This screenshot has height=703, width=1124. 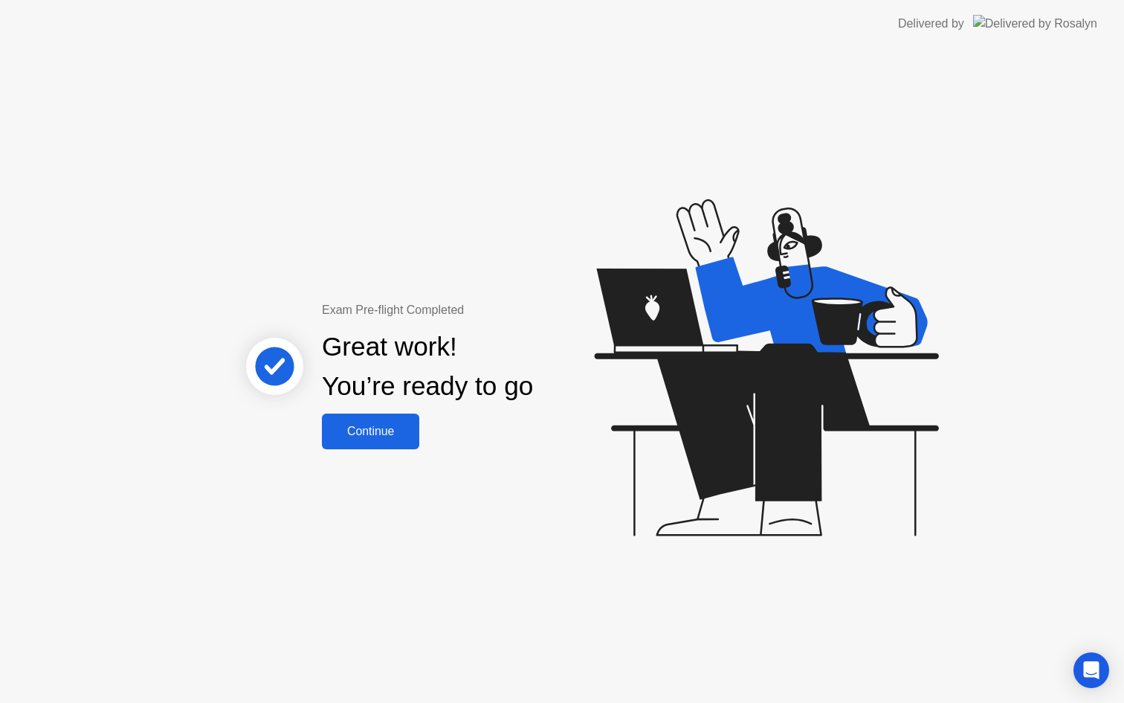 I want to click on div: Exam Pre-flight Completed, so click(x=475, y=310).